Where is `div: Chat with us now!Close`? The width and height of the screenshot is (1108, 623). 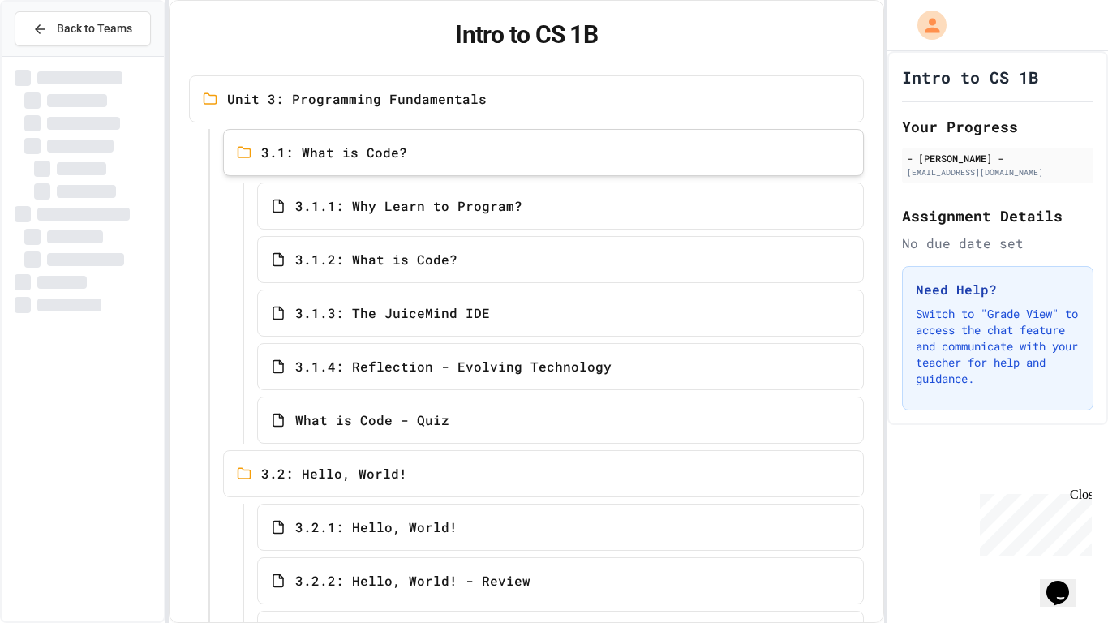 div: Chat with us now!Close is located at coordinates (59, 54).